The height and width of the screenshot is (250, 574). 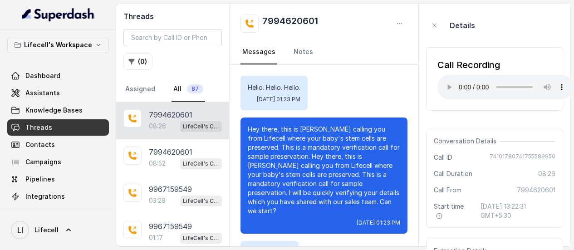 What do you see at coordinates (40, 145) in the screenshot?
I see `span: Contacts` at bounding box center [40, 145].